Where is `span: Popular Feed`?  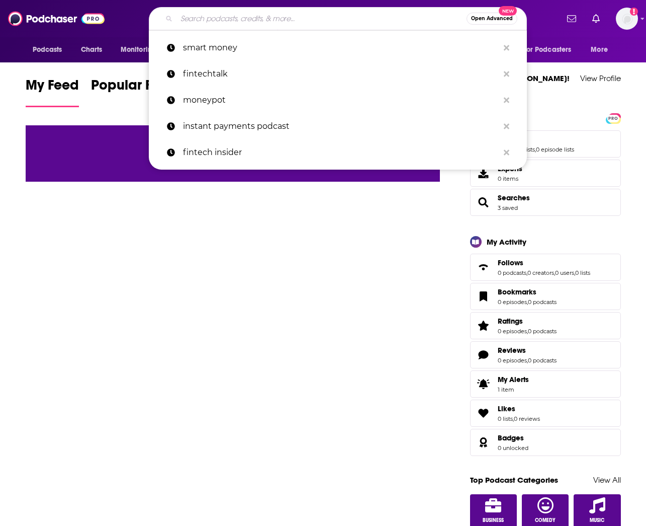 span: Popular Feed is located at coordinates (134, 88).